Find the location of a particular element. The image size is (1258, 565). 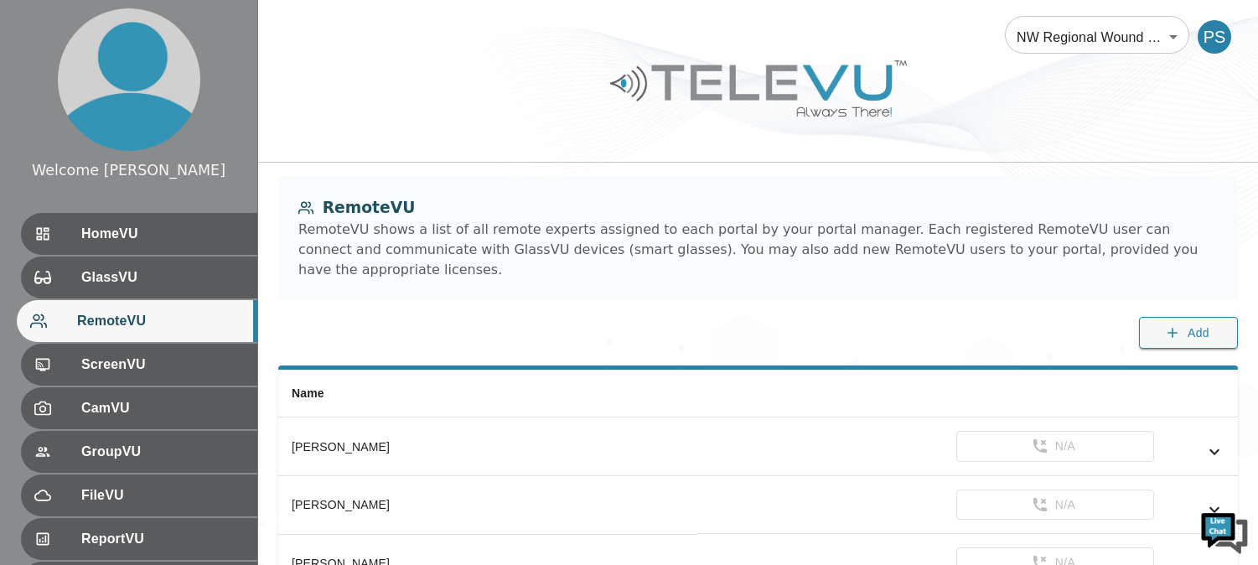

span: ScreenVU is located at coordinates (163, 365).